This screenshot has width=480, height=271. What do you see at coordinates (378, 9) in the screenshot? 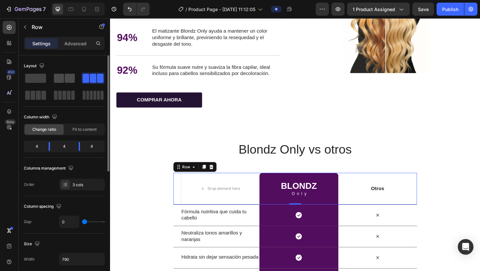
I see `button: 1 product assigned` at bounding box center [378, 9].